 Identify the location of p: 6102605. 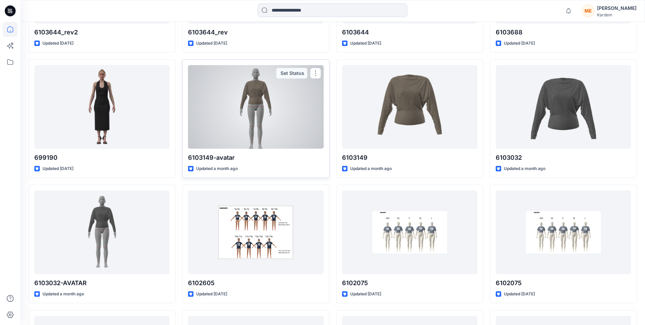
(256, 283).